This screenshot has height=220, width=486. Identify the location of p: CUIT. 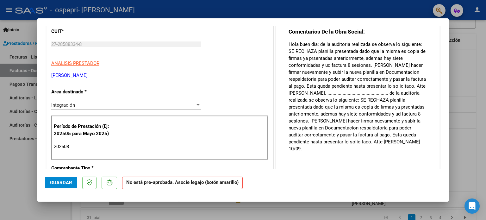
(84, 31).